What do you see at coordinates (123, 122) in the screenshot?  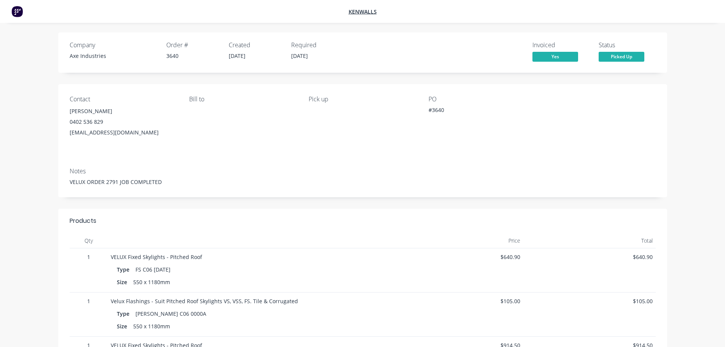 I see `div: 0402 536 829` at bounding box center [123, 122].